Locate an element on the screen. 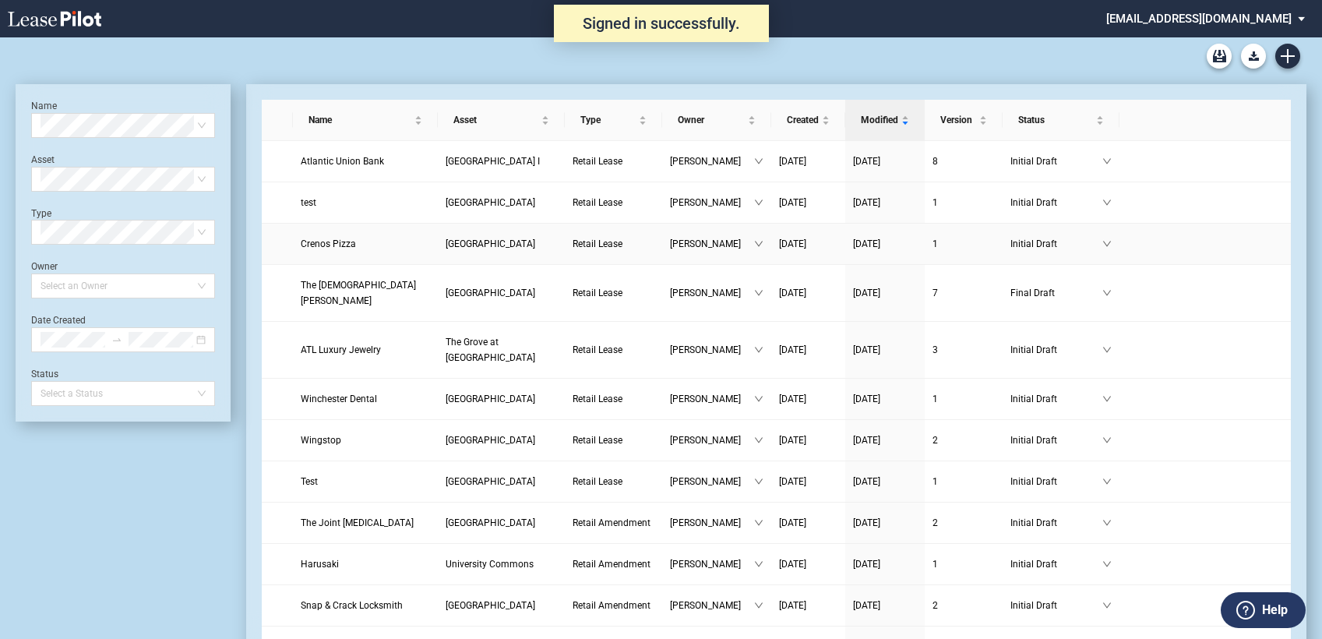  span: Crenos Pizza is located at coordinates (328, 244).